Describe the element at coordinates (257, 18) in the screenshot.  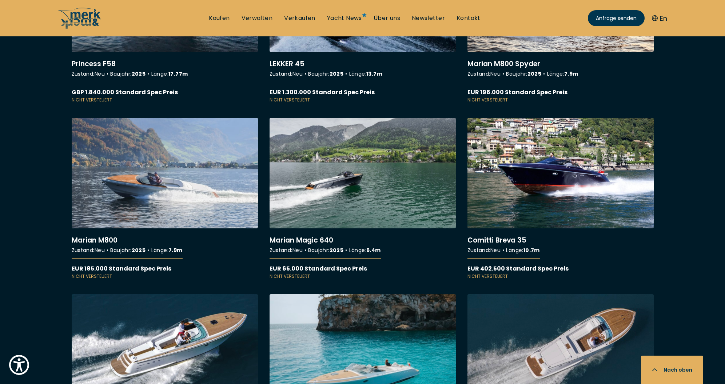
I see `a: Verwalten` at that location.